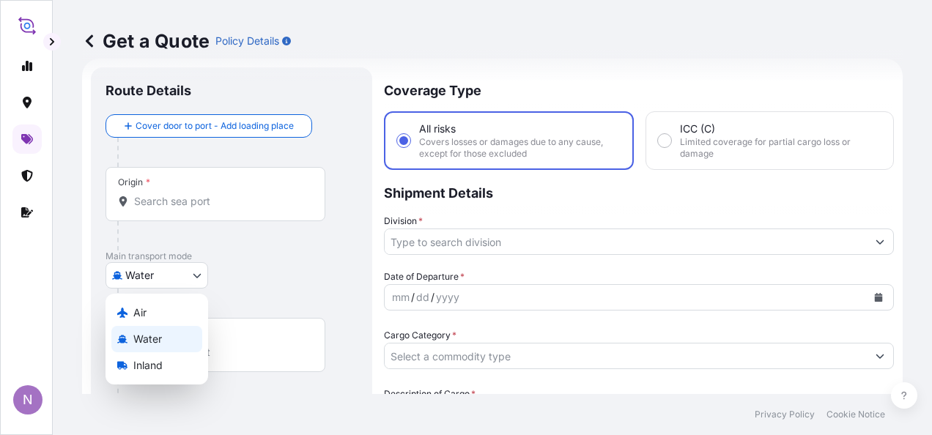 This screenshot has width=932, height=435. Describe the element at coordinates (146, 41) in the screenshot. I see `p: Get a Quote` at that location.